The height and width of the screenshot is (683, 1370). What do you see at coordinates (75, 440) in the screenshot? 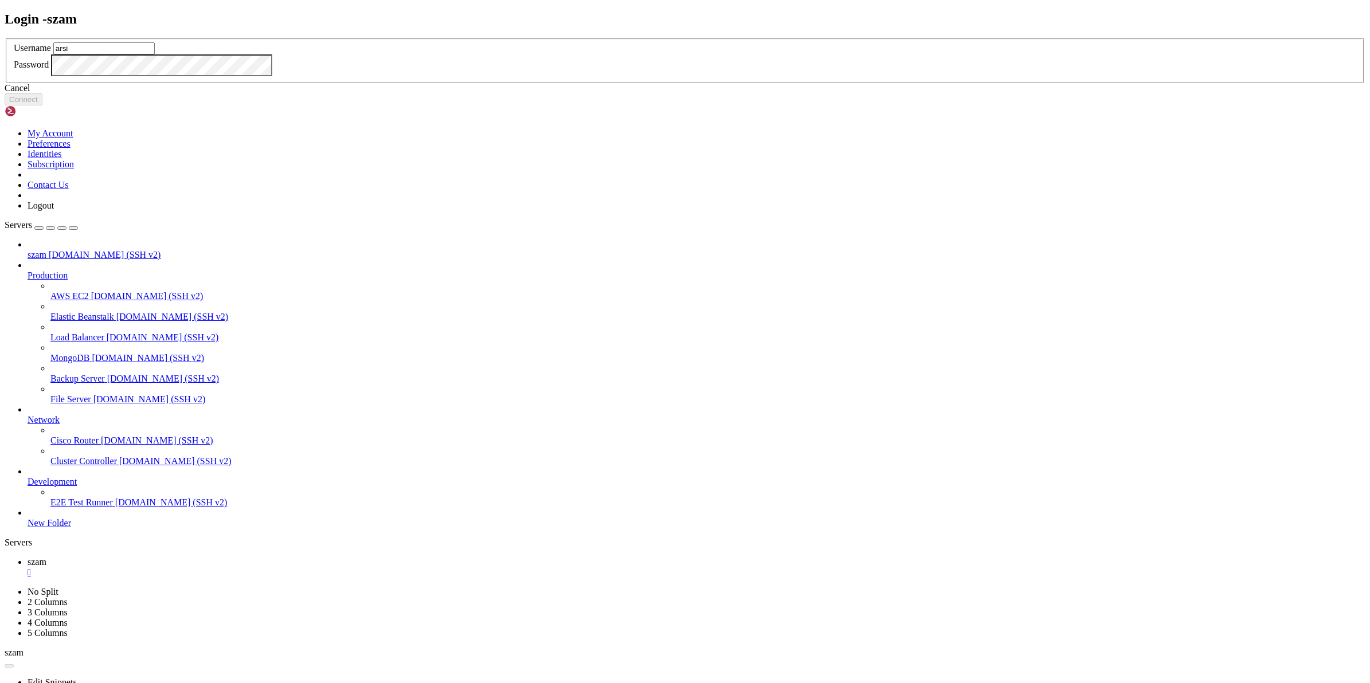
I see `span: Cisco Router` at bounding box center [75, 440].